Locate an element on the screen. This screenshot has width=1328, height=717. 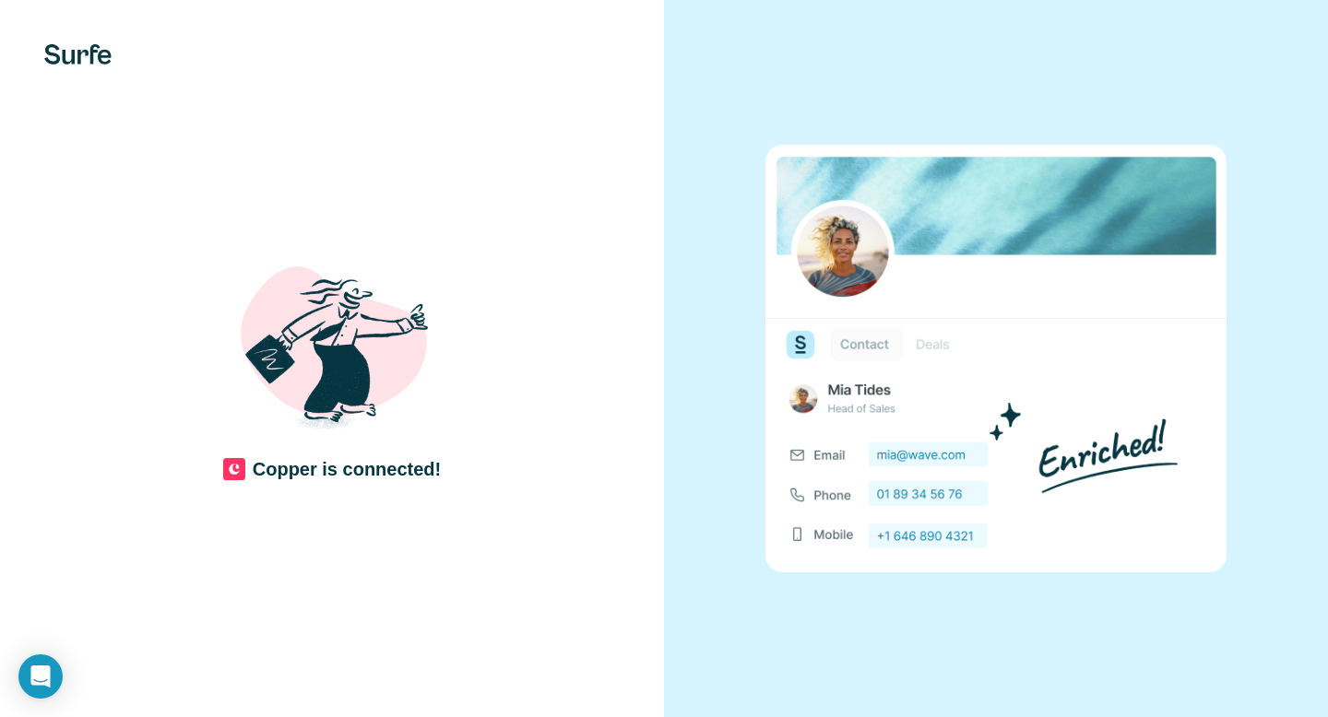
img: Shaka Illustration is located at coordinates (332, 346).